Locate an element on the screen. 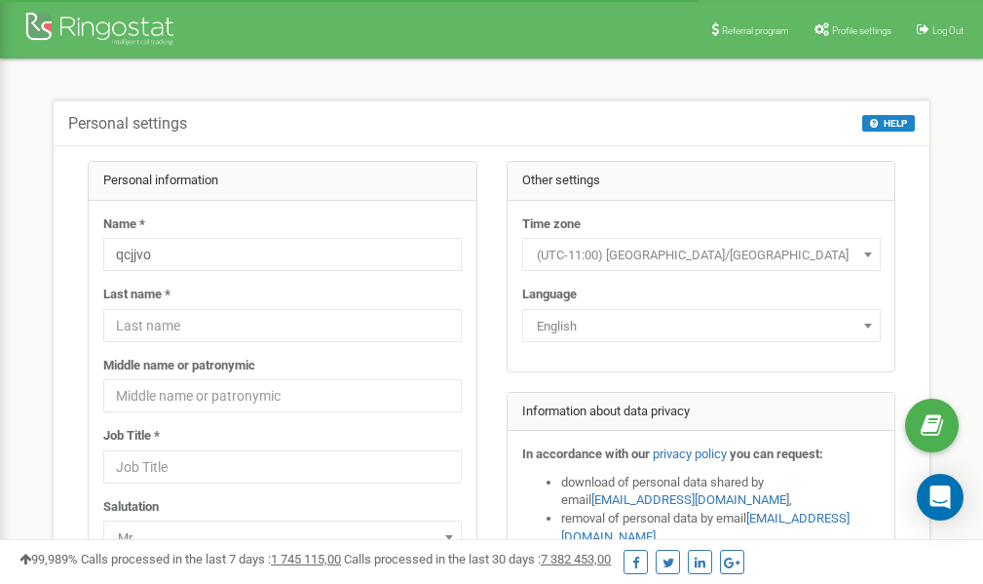 The width and height of the screenshot is (983, 584). div: Information about data privacy is located at coordinates (702, 412).